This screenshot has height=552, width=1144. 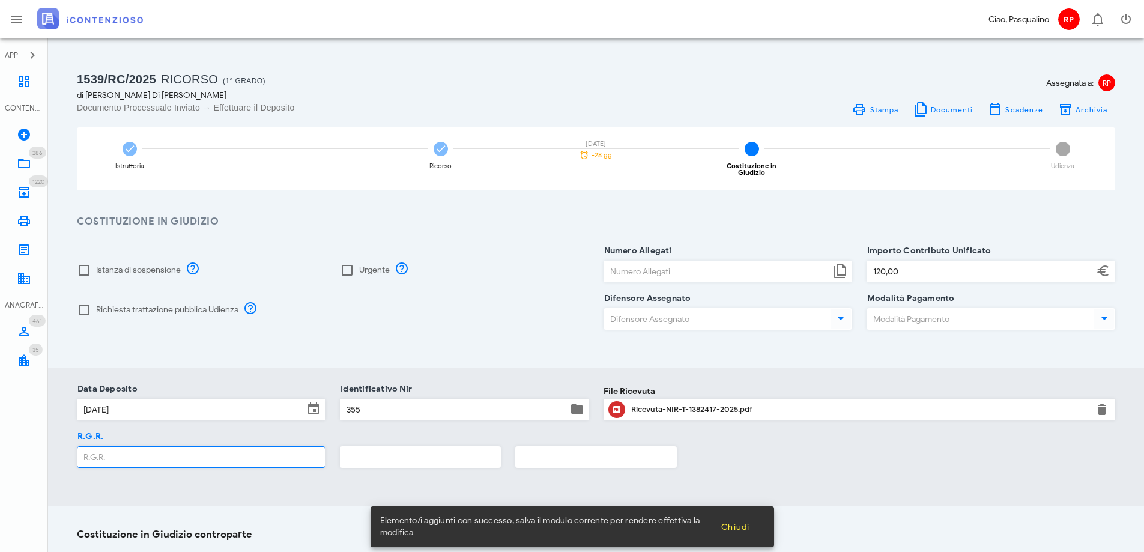 I want to click on label: Difensore Assegnato, so click(x=645, y=298).